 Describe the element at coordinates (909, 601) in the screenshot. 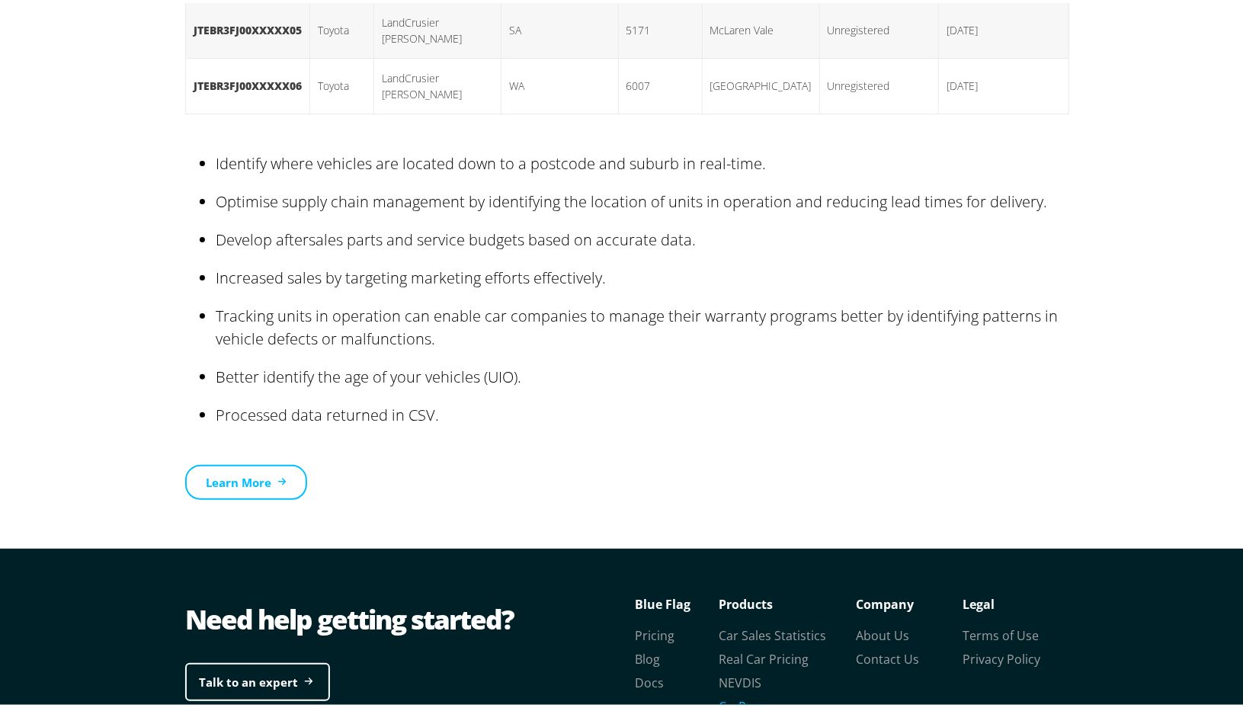

I see `p: Company` at that location.